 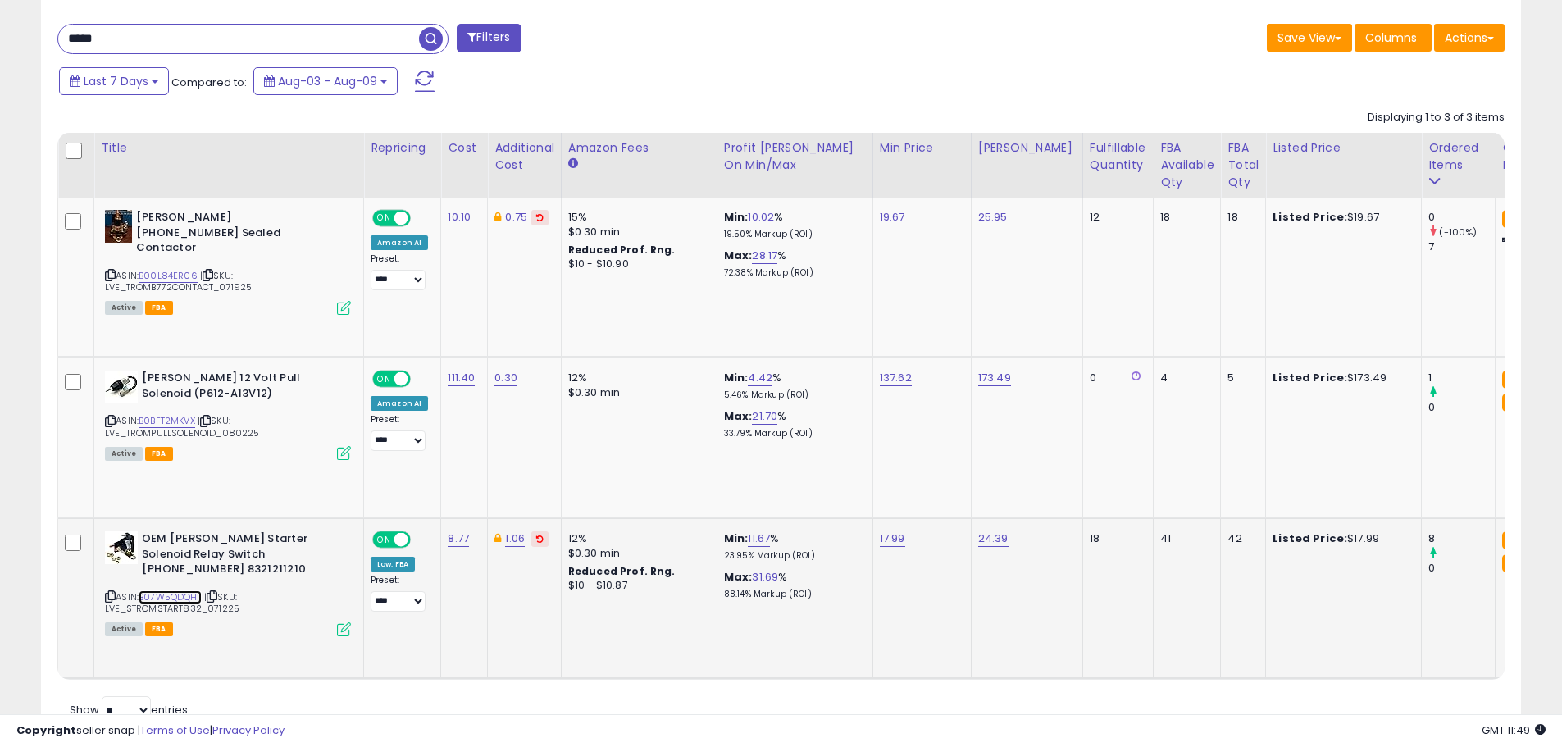 I want to click on span: | SKU: LVE_TROMB772CONTACT_071925, so click(x=178, y=281).